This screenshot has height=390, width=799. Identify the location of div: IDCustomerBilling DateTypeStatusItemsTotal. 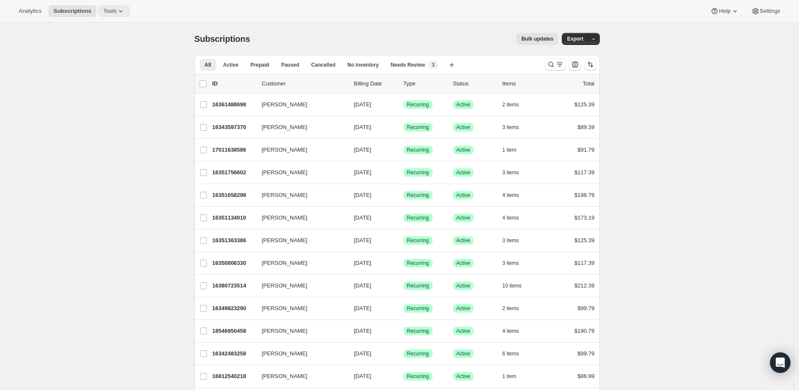
(404, 84).